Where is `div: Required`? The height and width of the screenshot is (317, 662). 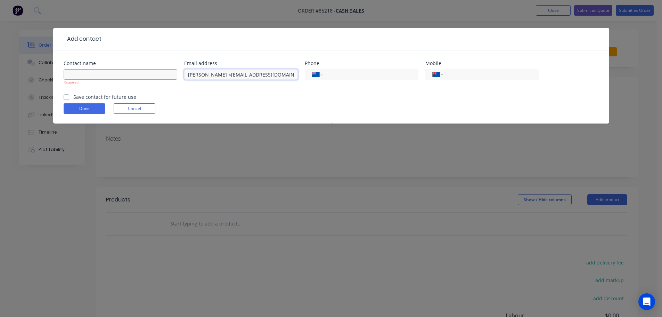
div: Required is located at coordinates (120, 82).